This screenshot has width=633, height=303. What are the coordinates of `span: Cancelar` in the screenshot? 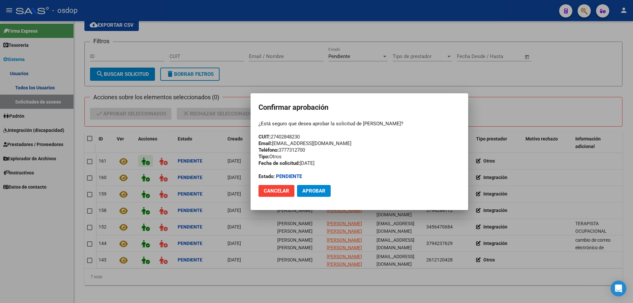 It's located at (276, 191).